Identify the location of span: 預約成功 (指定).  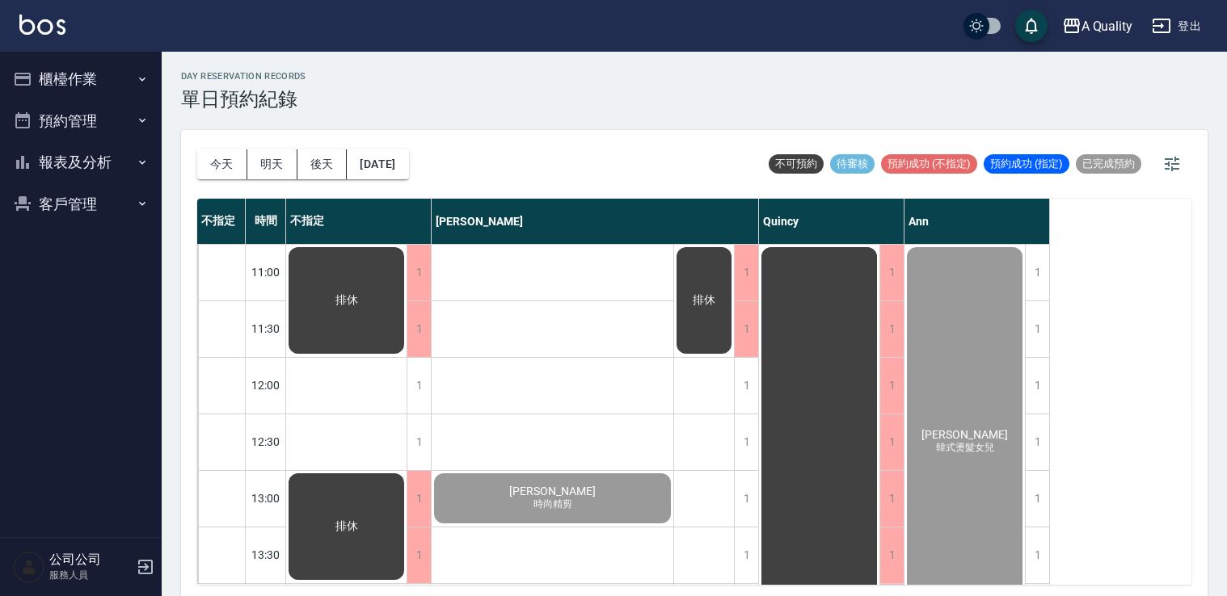
(1026, 164).